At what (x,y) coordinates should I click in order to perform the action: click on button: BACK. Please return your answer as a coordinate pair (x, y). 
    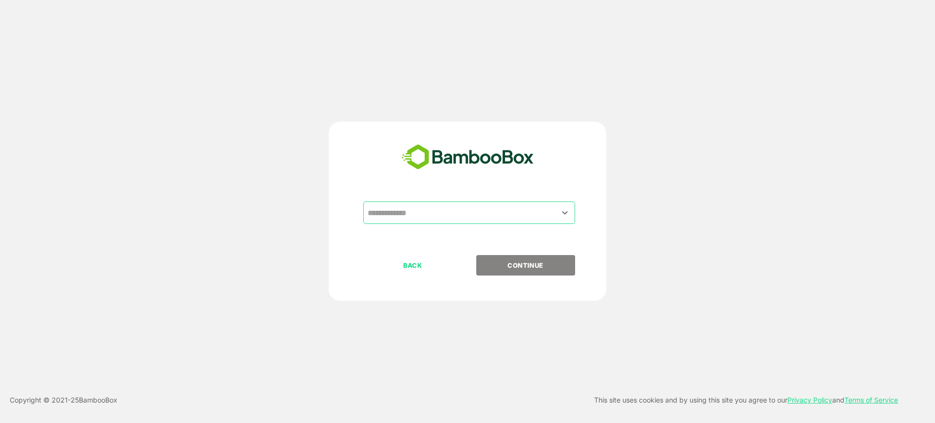
    Looking at the image, I should click on (413, 266).